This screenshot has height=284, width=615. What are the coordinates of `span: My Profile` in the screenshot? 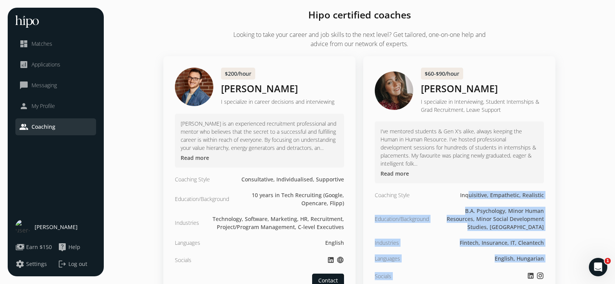 It's located at (43, 106).